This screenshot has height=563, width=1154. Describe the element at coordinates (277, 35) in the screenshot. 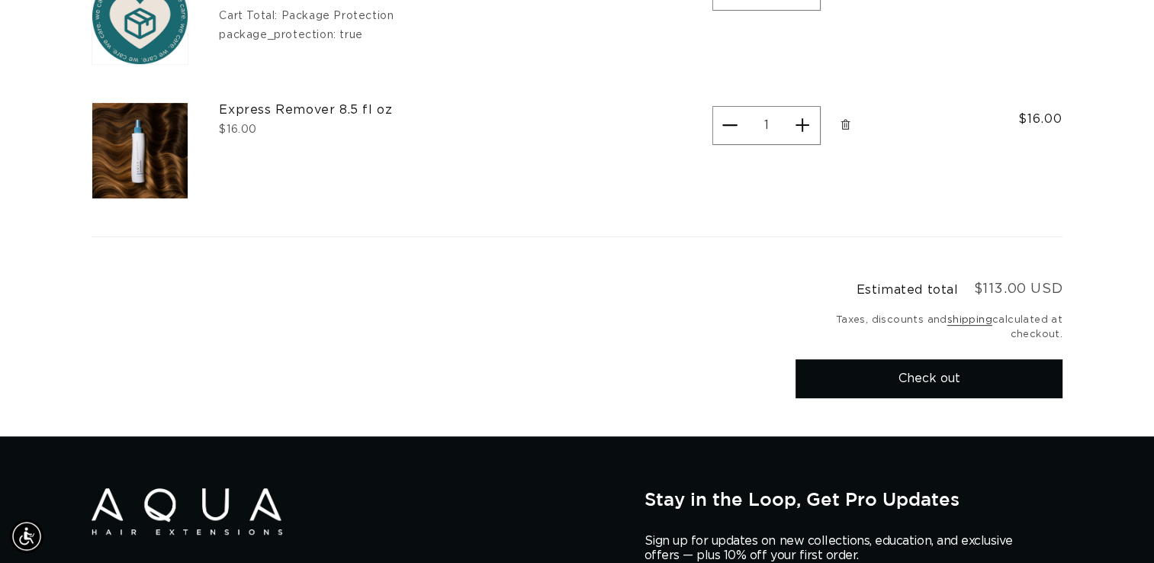

I see `dt: package_protection:` at that location.